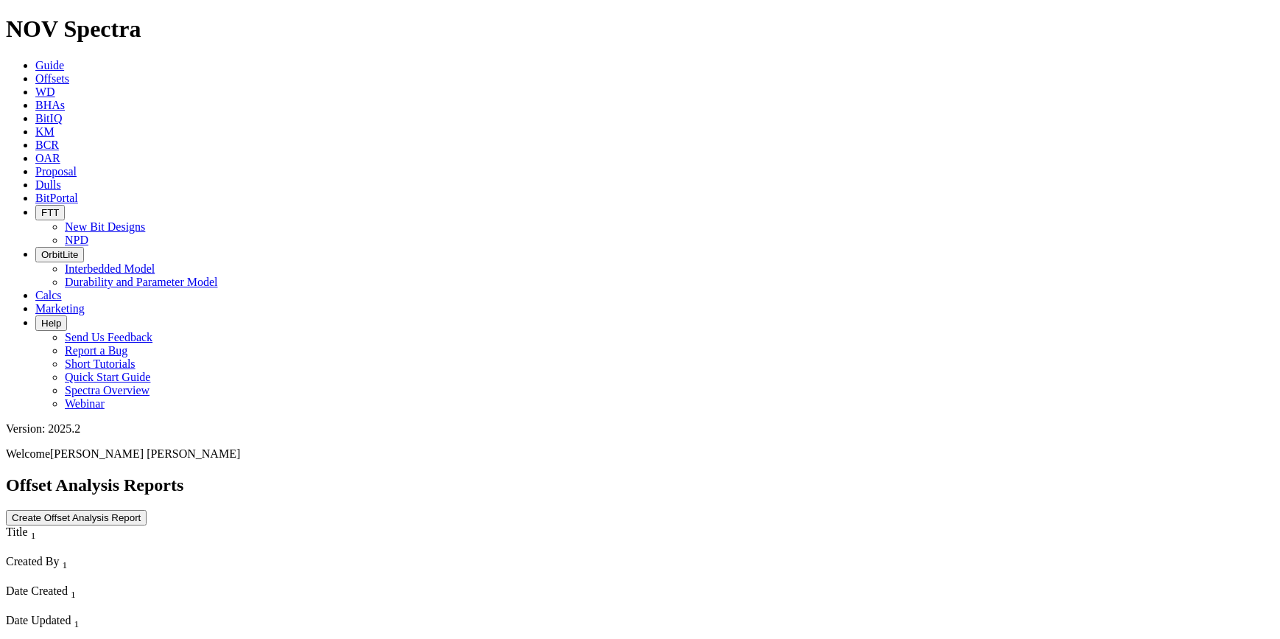 This screenshot has width=1280, height=639. What do you see at coordinates (640, 454) in the screenshot?
I see `p: Welcome` at bounding box center [640, 454].